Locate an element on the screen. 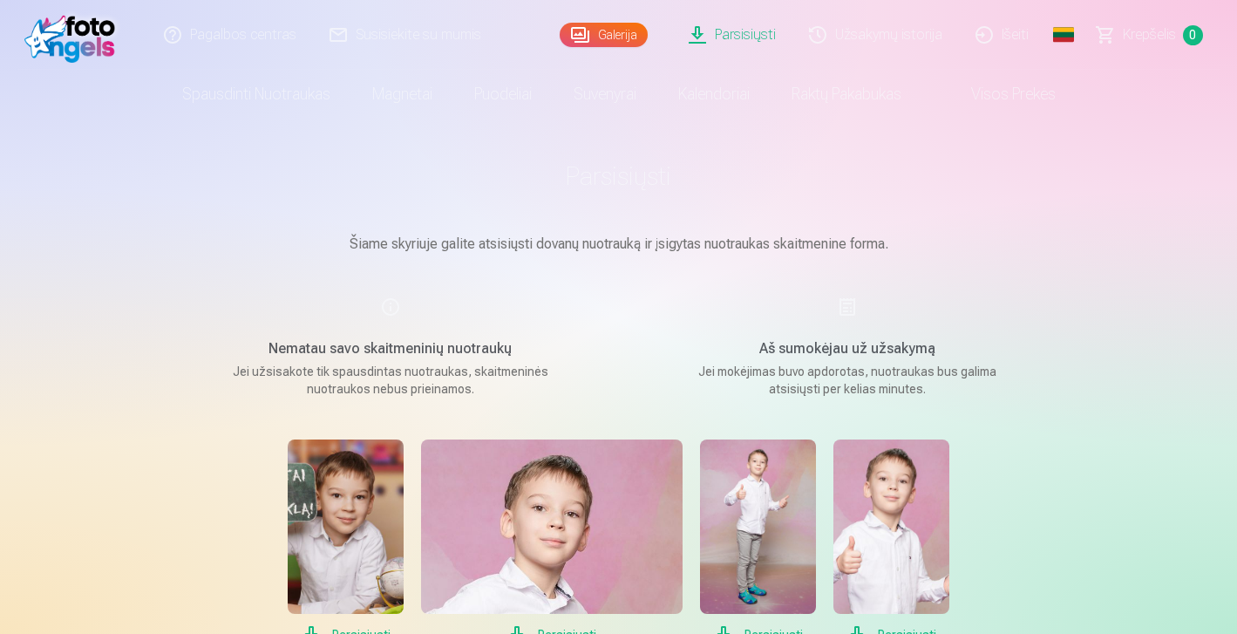 This screenshot has height=634, width=1237. a: Suvenyrai is located at coordinates (605, 94).